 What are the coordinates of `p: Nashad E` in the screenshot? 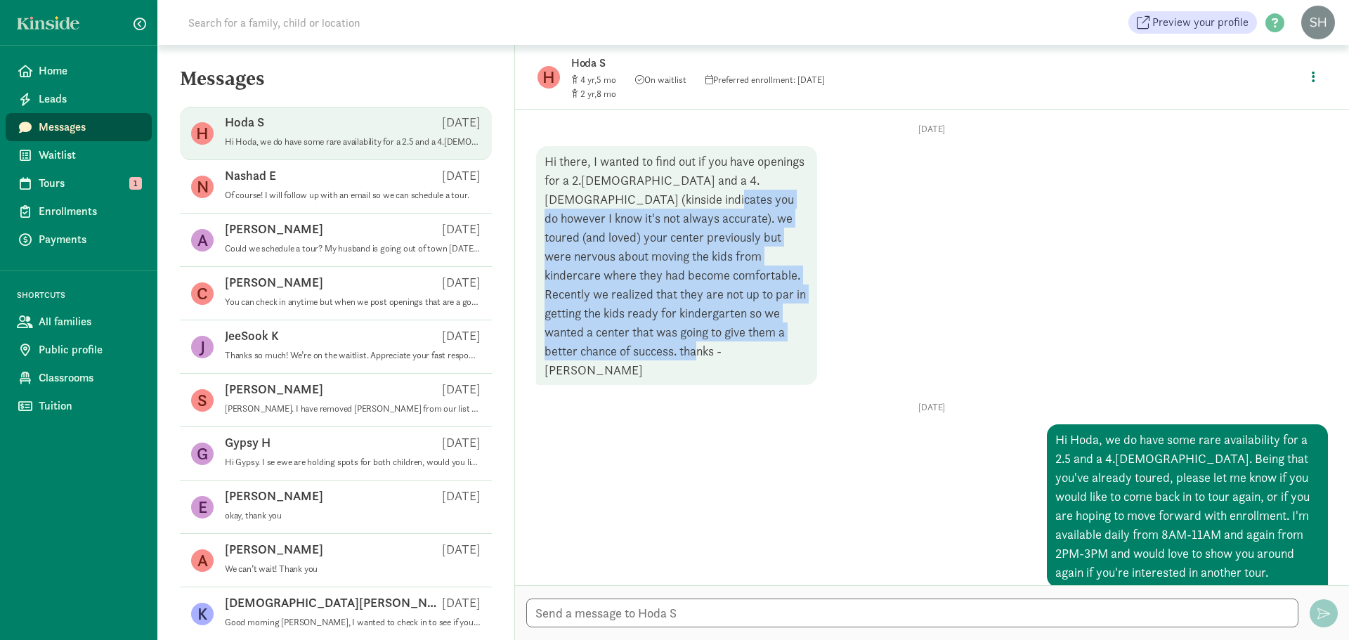 It's located at (250, 176).